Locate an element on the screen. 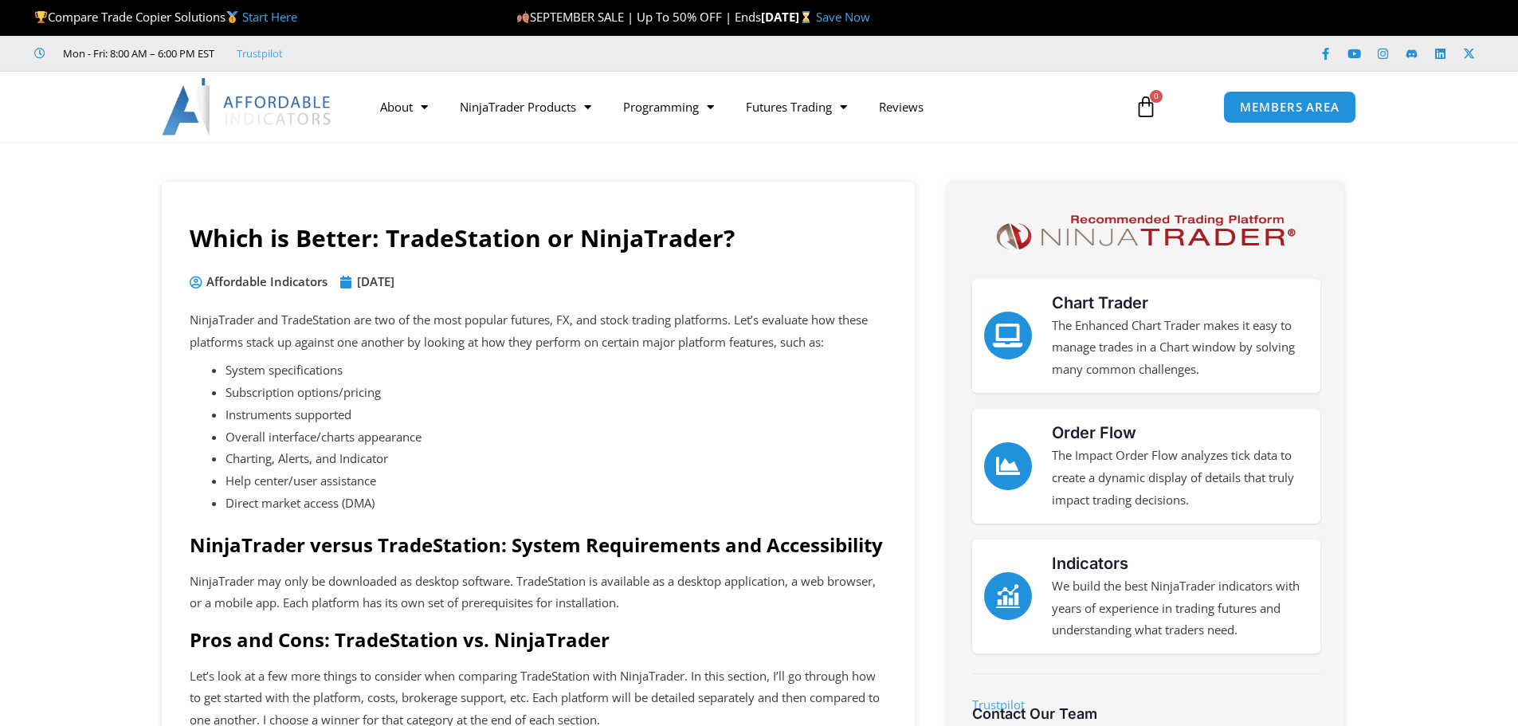 The height and width of the screenshot is (726, 1518). span: MEMBERS AREA is located at coordinates (1289, 107).